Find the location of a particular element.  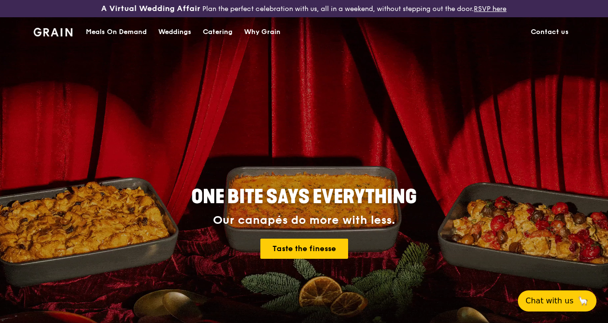

h3: A Virtual Wedding Affair is located at coordinates (150, 9).